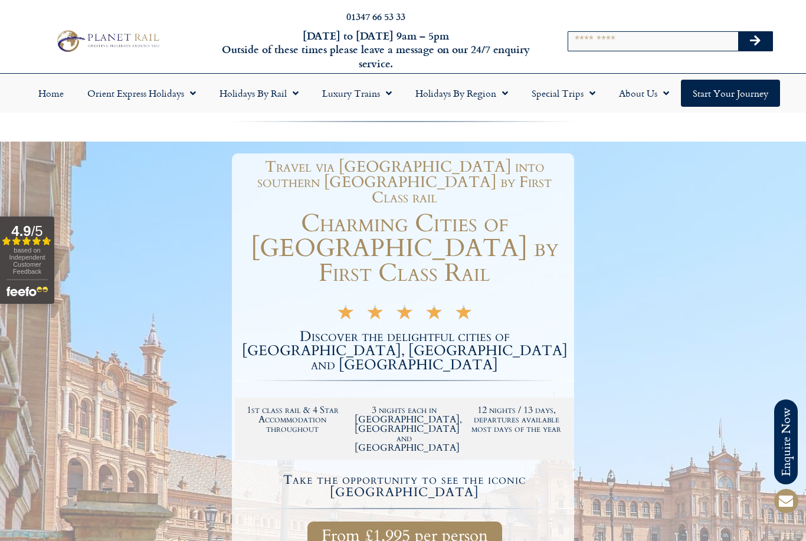 Image resolution: width=806 pixels, height=541 pixels. Describe the element at coordinates (142, 93) in the screenshot. I see `a: Orient Express Holidays` at that location.